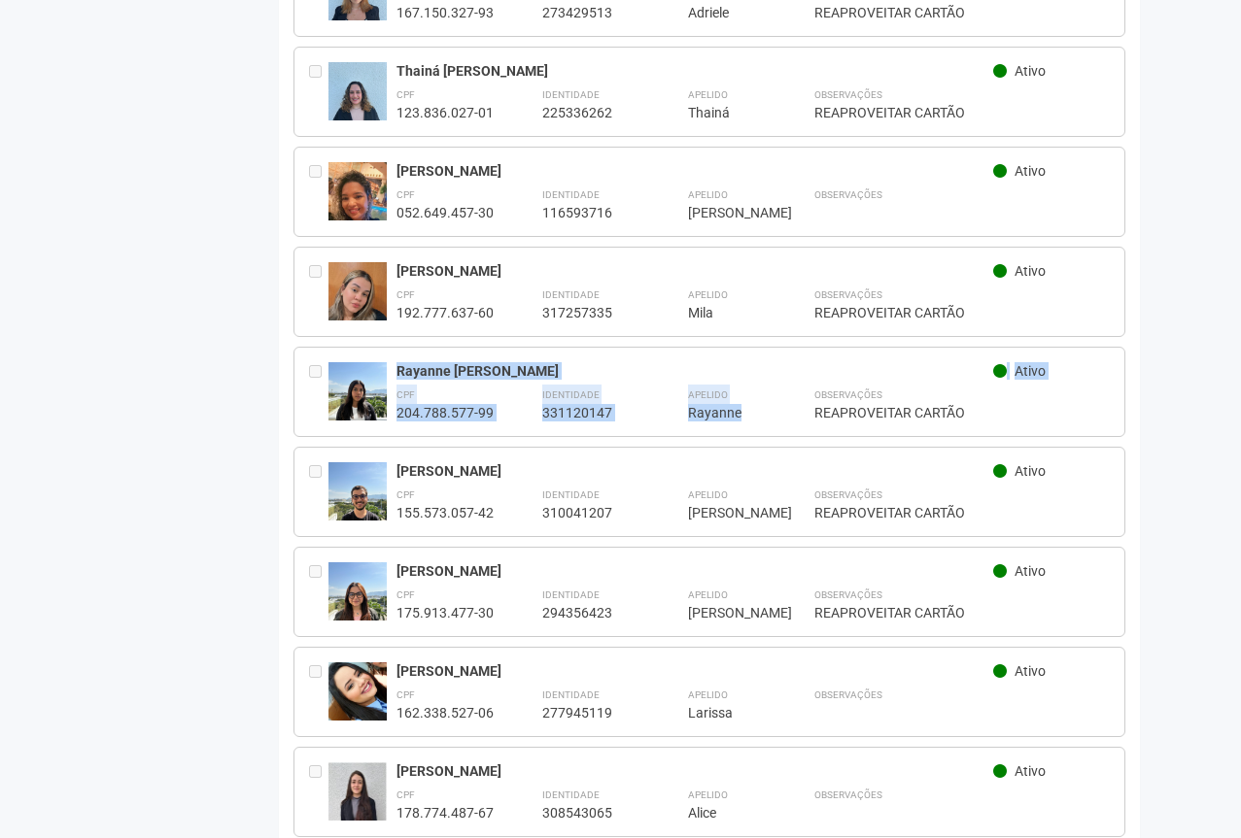 This screenshot has width=1241, height=838. I want to click on div: 123.836.027-01, so click(445, 113).